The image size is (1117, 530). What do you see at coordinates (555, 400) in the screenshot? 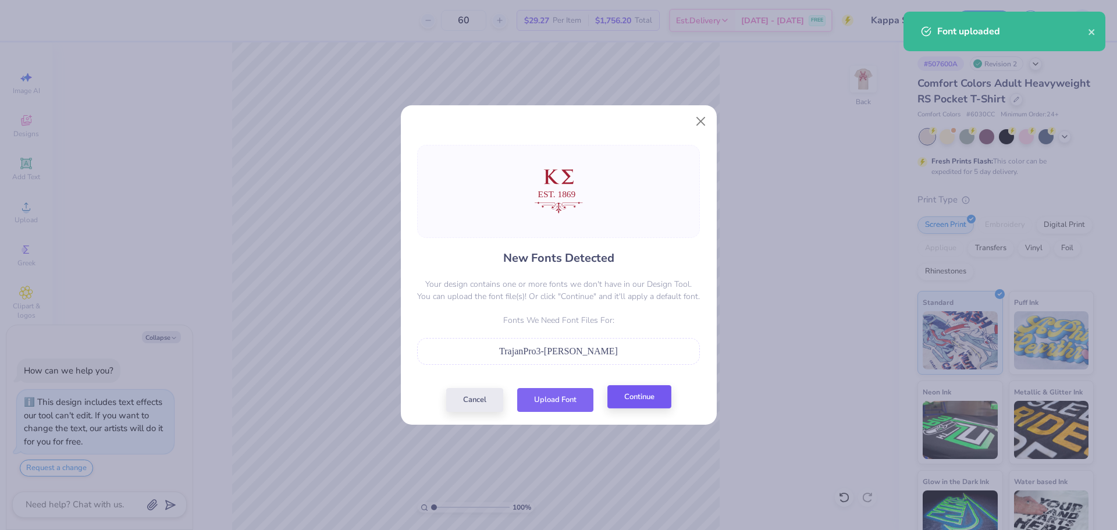
I see `button: Upload Font` at bounding box center [555, 400].